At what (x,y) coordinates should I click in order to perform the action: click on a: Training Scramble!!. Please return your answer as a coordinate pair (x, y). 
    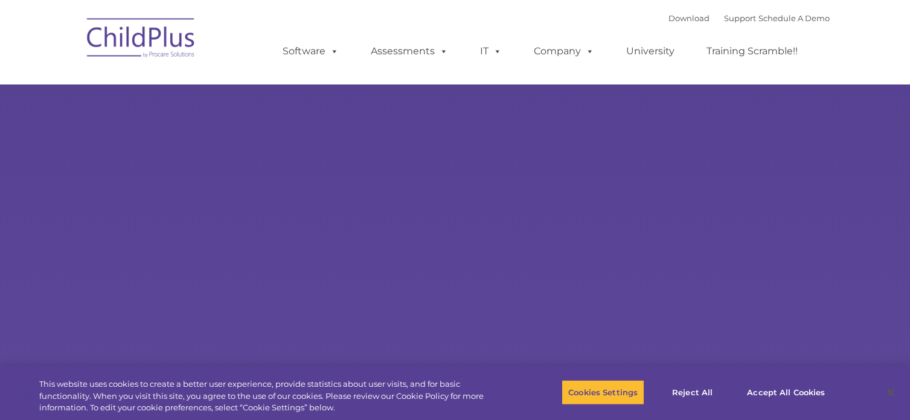
    Looking at the image, I should click on (752, 51).